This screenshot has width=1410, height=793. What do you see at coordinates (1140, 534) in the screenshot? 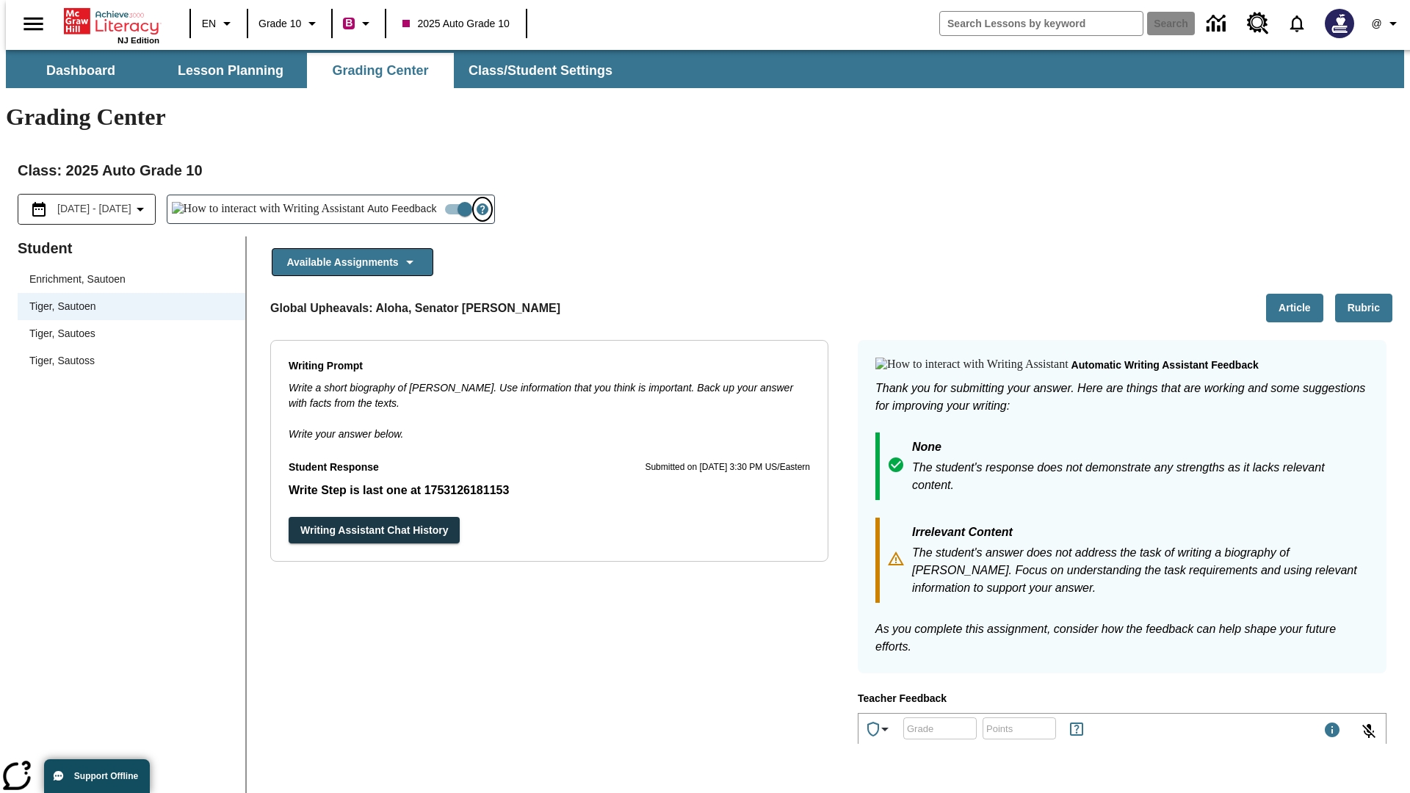
I see `p: Irrelevant Content` at bounding box center [1140, 534].